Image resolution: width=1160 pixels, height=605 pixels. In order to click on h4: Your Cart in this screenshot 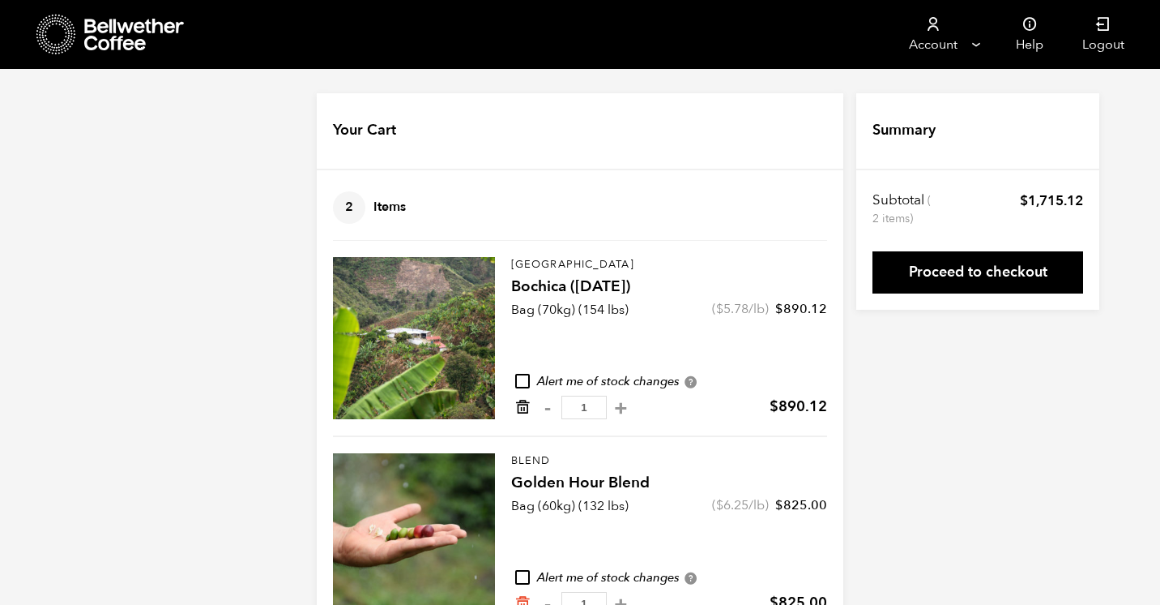, I will do `click(365, 130)`.